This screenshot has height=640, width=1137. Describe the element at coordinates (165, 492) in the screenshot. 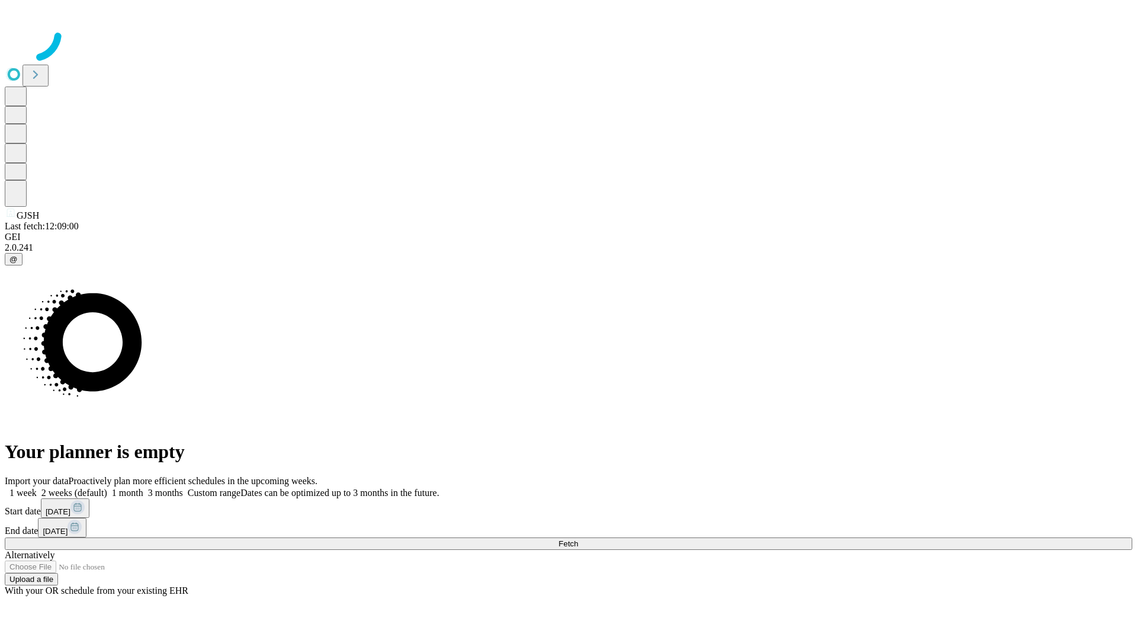

I see `span: 3 months` at that location.